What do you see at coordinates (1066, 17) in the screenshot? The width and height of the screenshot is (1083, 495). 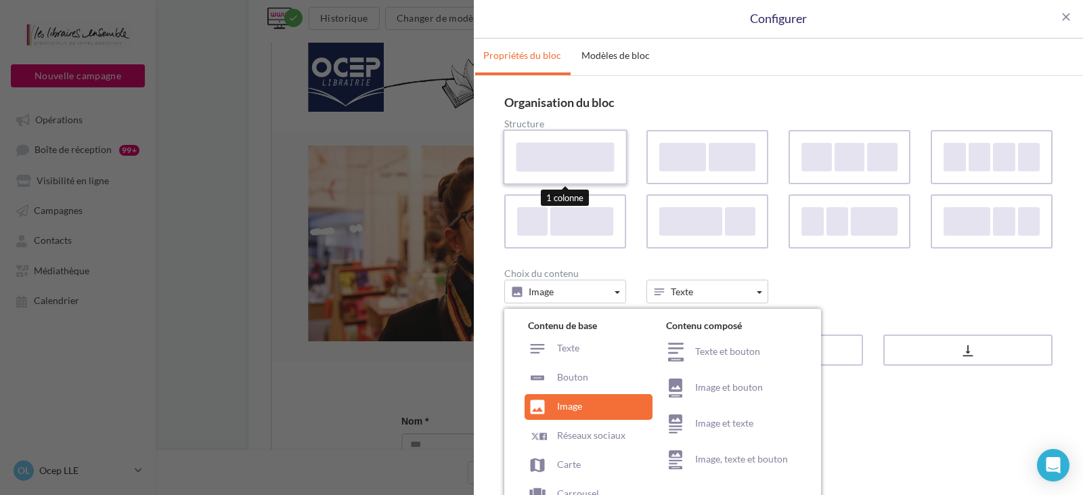 I see `span: close` at bounding box center [1066, 17].